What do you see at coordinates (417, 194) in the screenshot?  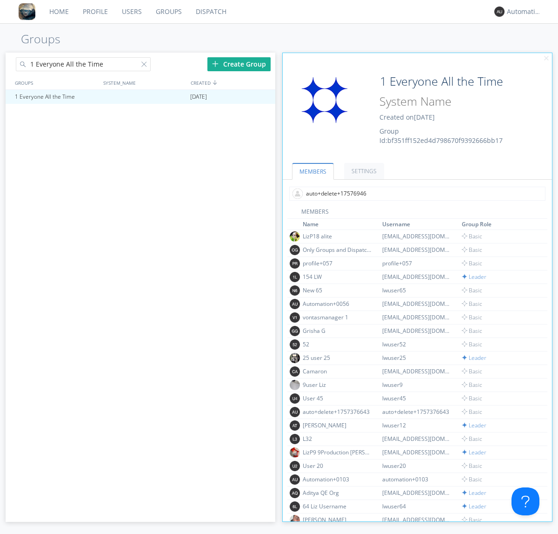 I see `input: Type name of user to add to group` at bounding box center [417, 194].